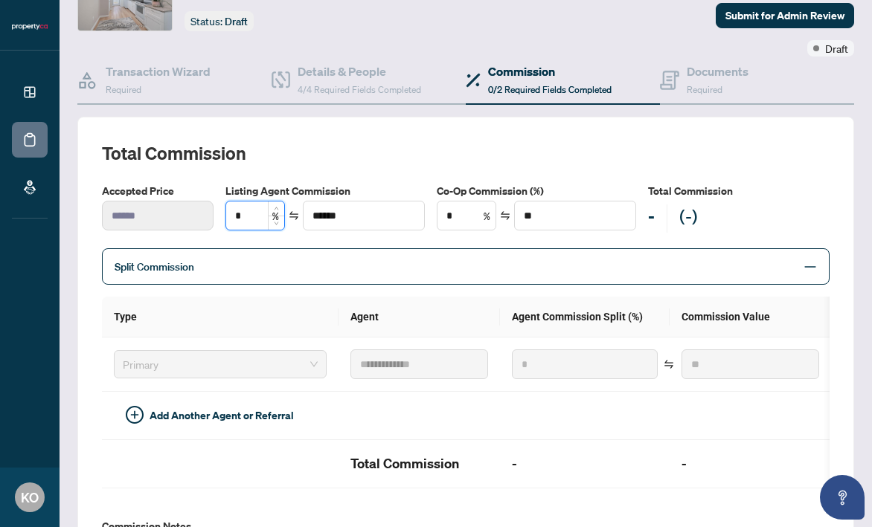 This screenshot has width=872, height=527. I want to click on h4: Transaction Wizard, so click(158, 71).